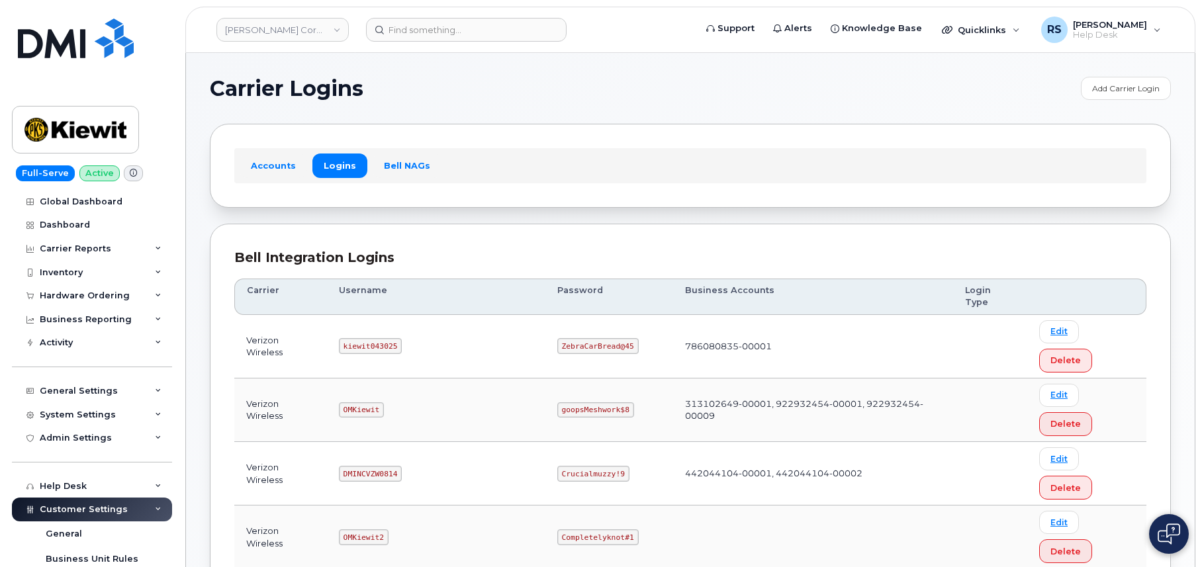 The image size is (1202, 567). I want to click on a: Accounts, so click(273, 165).